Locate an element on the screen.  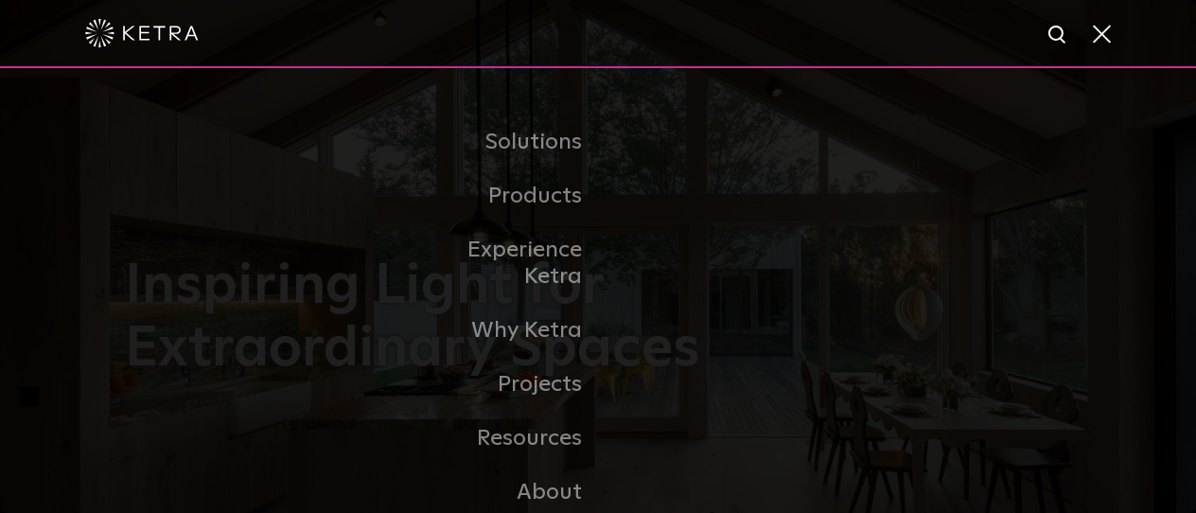
a: Experience Ketra is located at coordinates (500, 264).